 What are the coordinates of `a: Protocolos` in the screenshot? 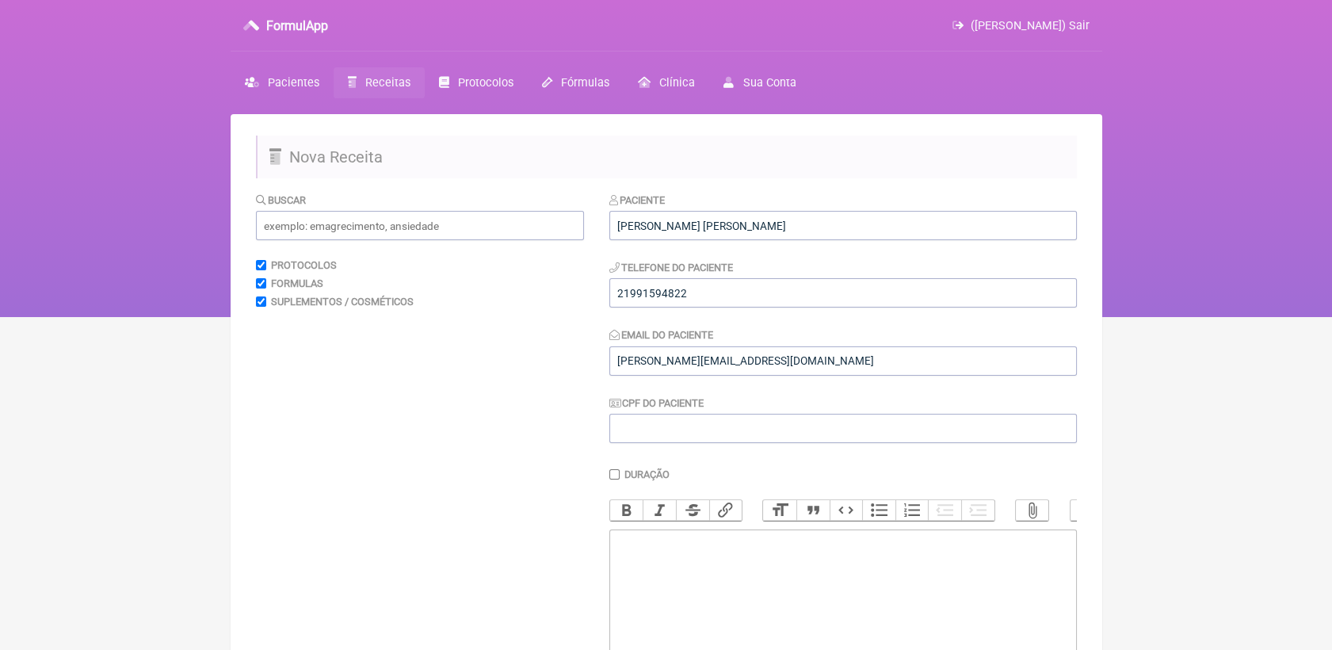 It's located at (476, 82).